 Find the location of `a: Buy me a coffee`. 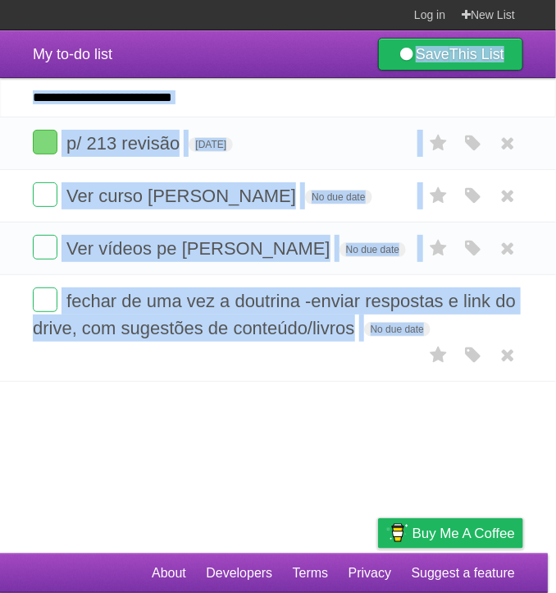

a: Buy me a coffee is located at coordinates (451, 533).